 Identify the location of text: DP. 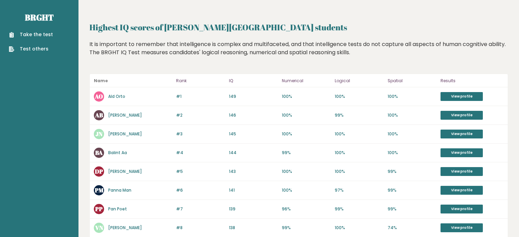
(99, 171).